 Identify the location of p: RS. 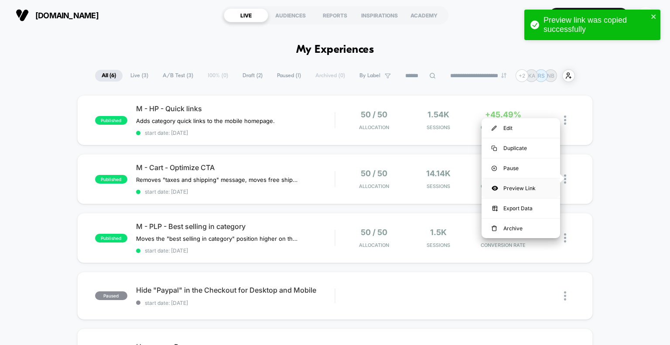
(541, 75).